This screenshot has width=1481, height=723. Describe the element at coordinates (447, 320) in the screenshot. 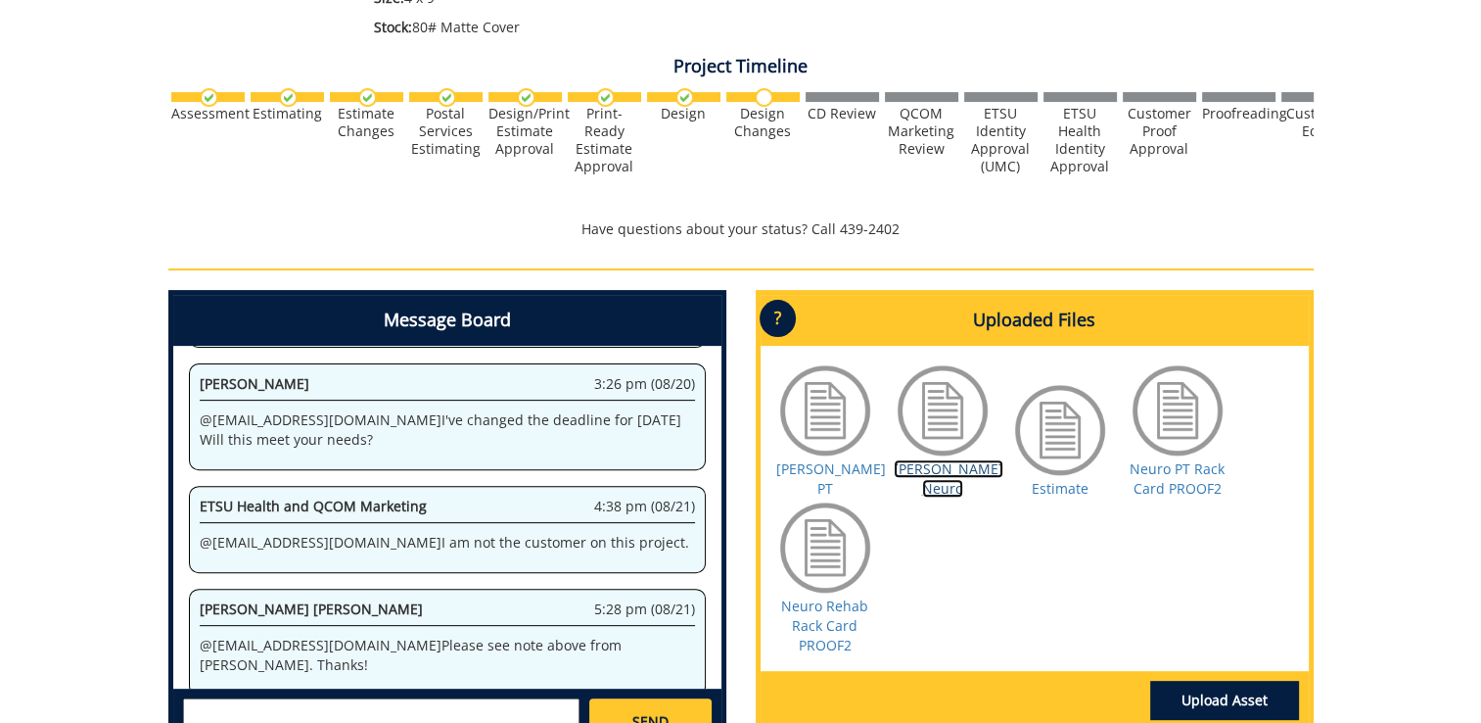

I see `h4: Message Board` at that location.